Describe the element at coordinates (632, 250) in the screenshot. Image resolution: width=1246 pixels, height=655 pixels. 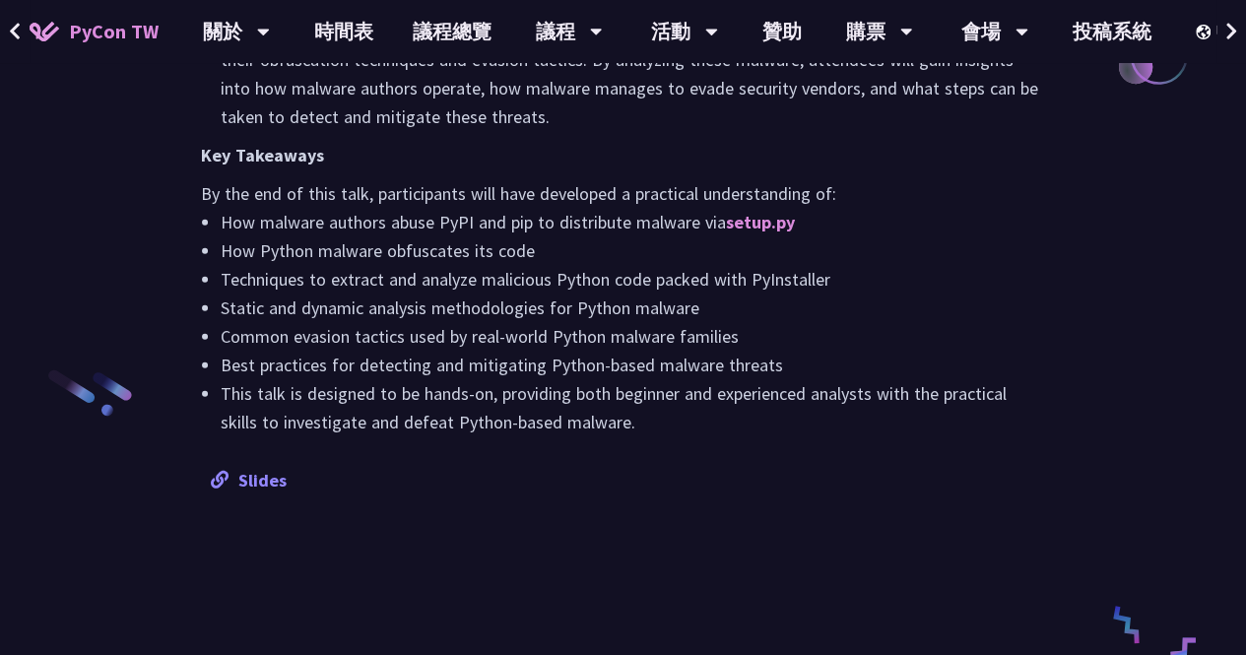
I see `li: How Python malware obfuscates its code` at that location.